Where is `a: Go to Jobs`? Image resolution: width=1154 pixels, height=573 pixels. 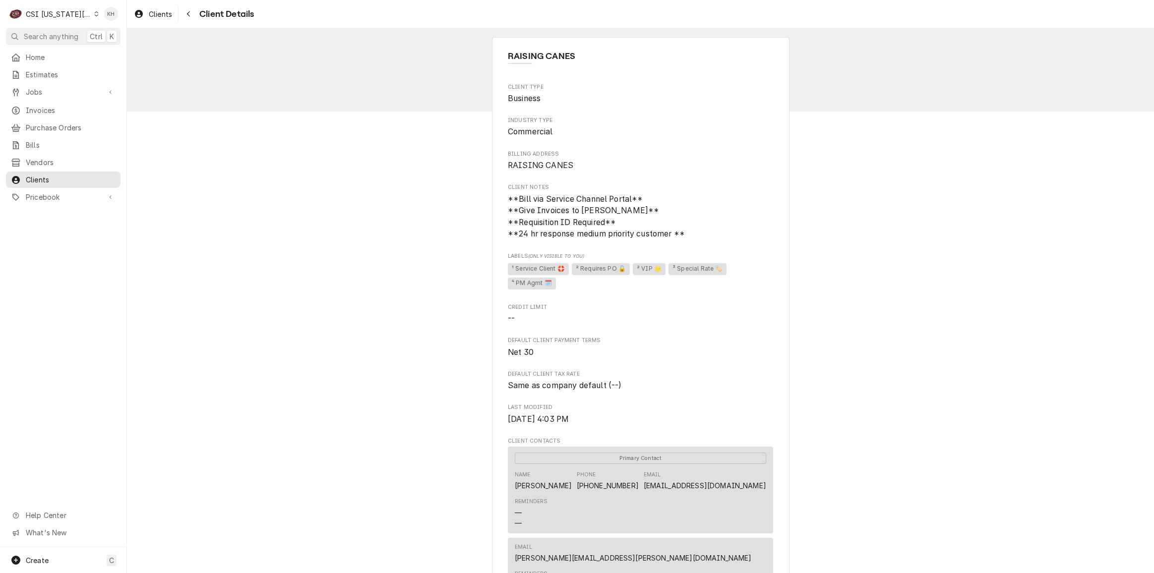
a: Go to Jobs is located at coordinates (63, 92).